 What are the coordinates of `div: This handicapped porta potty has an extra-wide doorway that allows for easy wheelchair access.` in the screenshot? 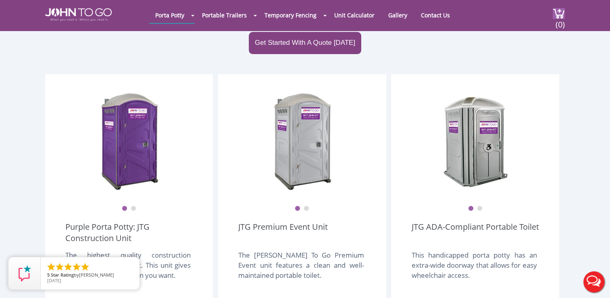 It's located at (474, 269).